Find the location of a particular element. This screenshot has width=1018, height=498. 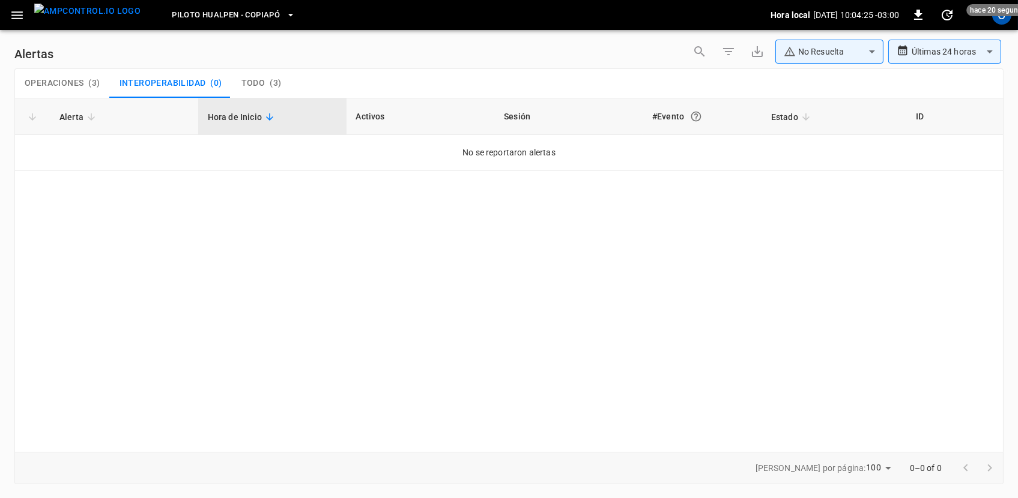

span: ( 0 ) is located at coordinates (216, 83).